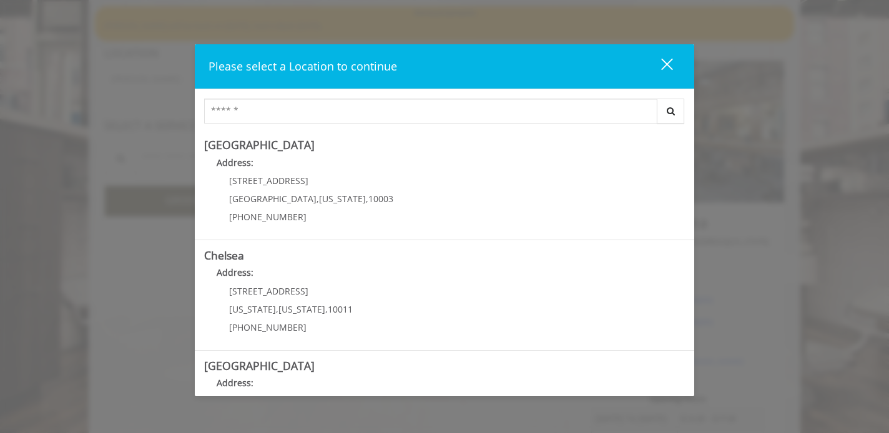  Describe the element at coordinates (303, 66) in the screenshot. I see `span: Please select a Location to continue` at that location.